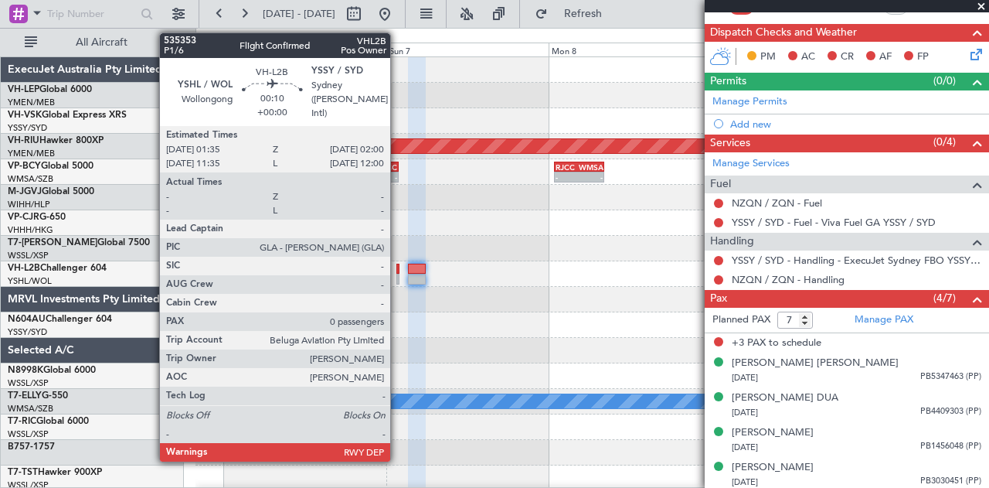  What do you see at coordinates (25, 396) in the screenshot?
I see `span: T7-ELLY` at bounding box center [25, 396].